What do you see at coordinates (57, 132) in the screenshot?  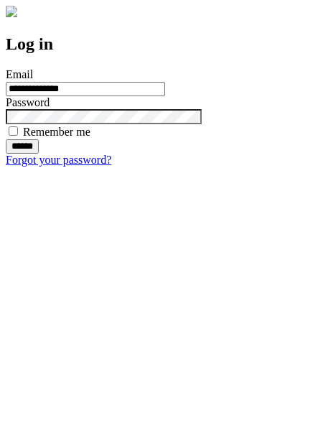 I see `label: Remember me` at bounding box center [57, 132].